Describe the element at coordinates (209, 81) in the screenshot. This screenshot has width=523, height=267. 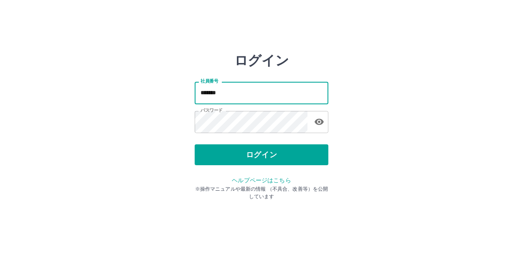
I see `label: 社員番号` at that location.